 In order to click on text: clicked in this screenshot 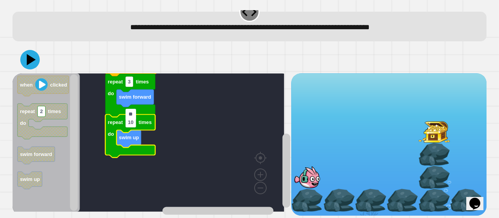, I will do `click(58, 85)`.